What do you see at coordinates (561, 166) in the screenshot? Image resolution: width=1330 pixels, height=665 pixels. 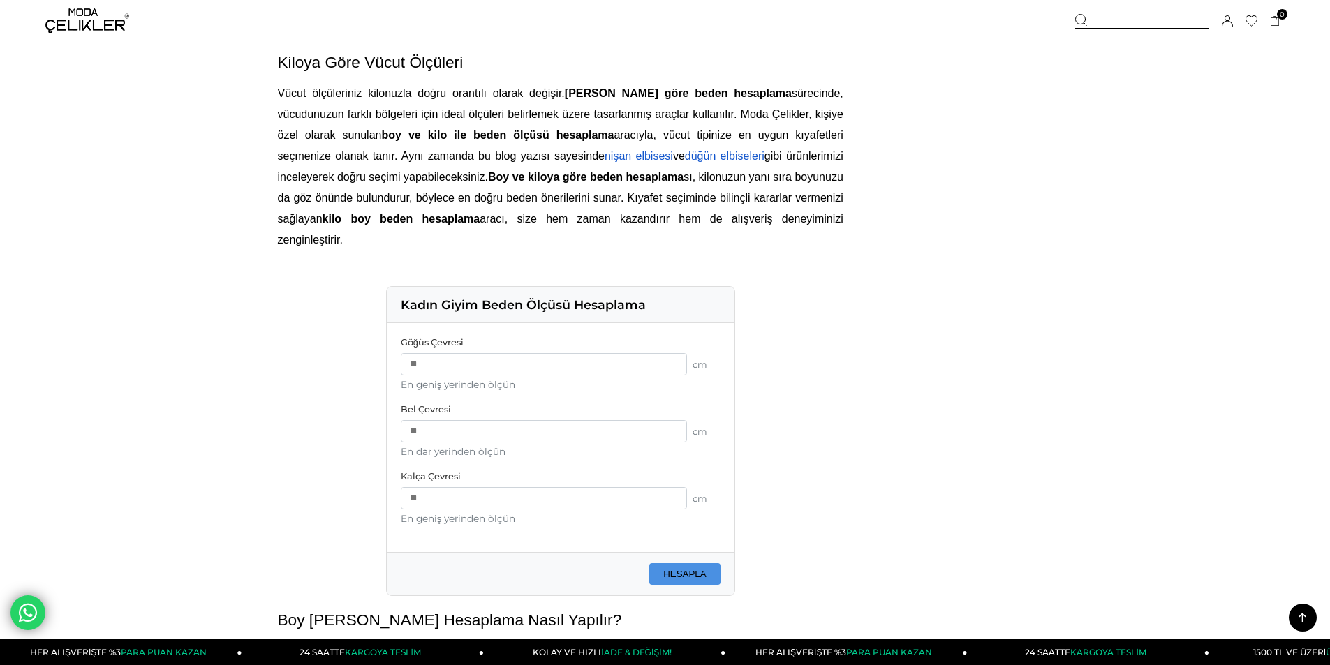 I see `span: Vücut ölçüleriniz kilonuzla doğru orantılı olarak değişir. sürecinde, vücudunuzun farklı bölgeler...` at bounding box center [561, 166].